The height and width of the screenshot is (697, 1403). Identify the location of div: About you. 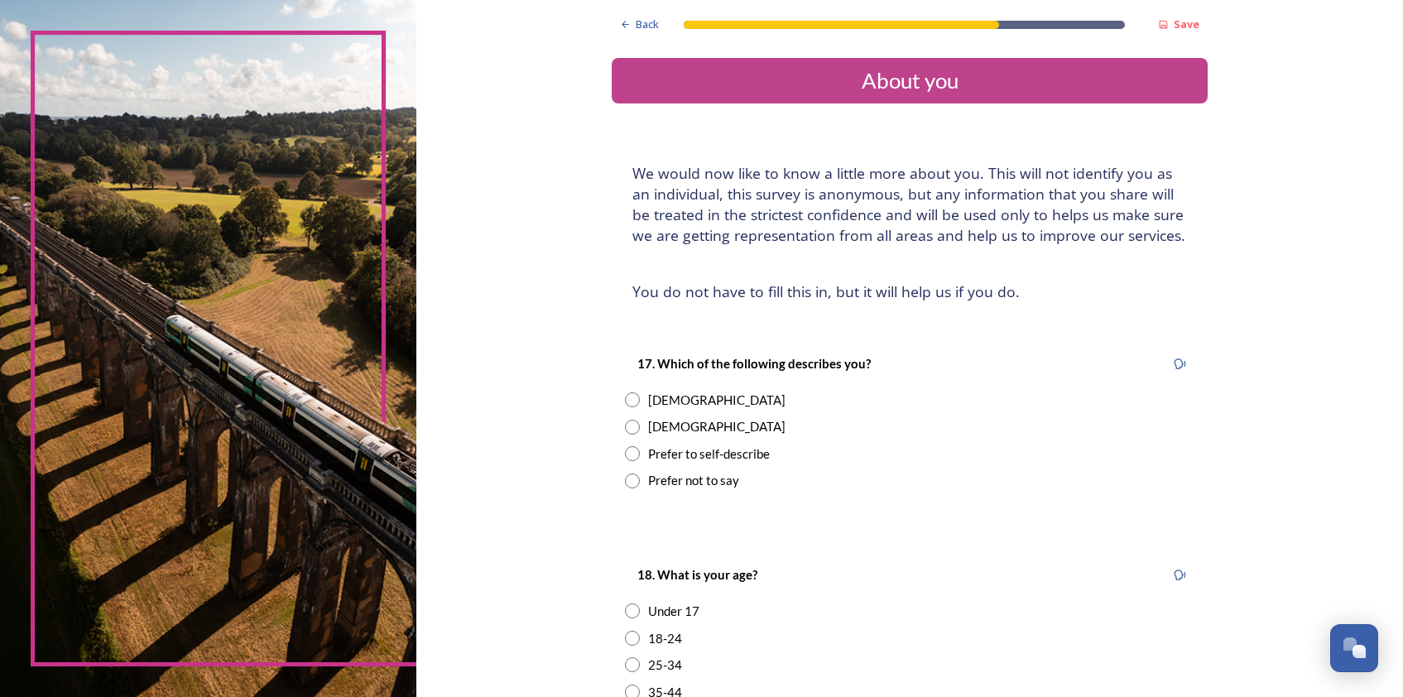
(910, 80).